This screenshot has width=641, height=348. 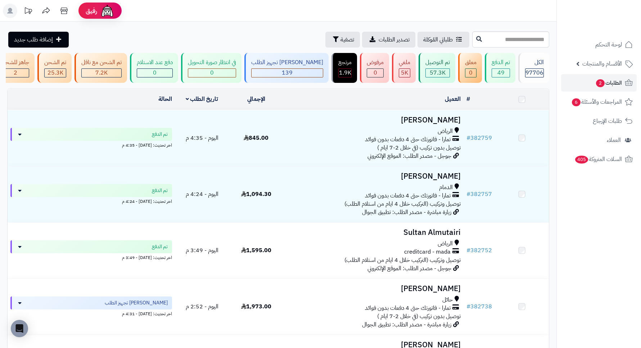 What do you see at coordinates (256, 99) in the screenshot?
I see `a: الإجمالي` at bounding box center [256, 99].